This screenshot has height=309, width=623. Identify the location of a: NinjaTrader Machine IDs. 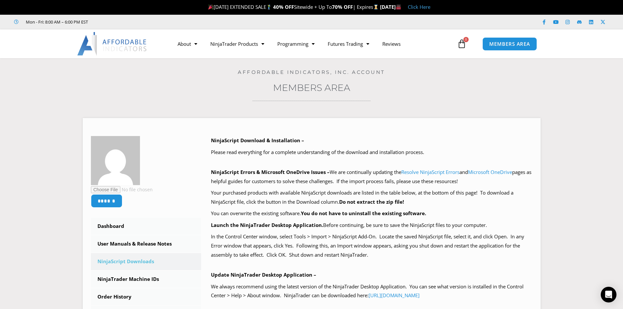
(146, 279).